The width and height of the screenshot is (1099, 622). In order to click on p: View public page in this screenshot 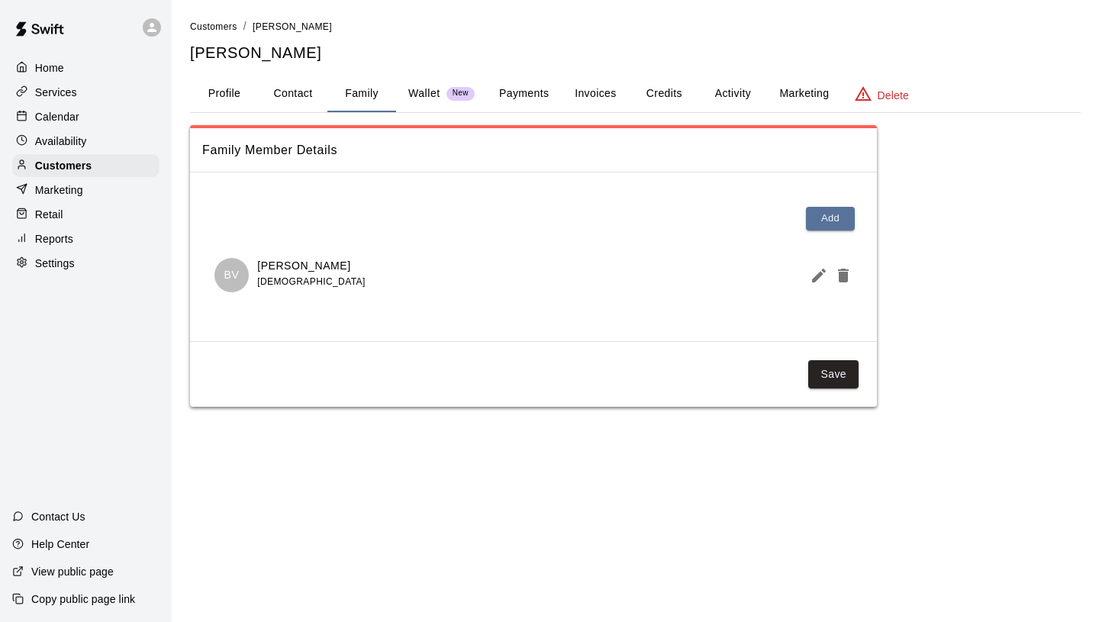, I will do `click(72, 572)`.